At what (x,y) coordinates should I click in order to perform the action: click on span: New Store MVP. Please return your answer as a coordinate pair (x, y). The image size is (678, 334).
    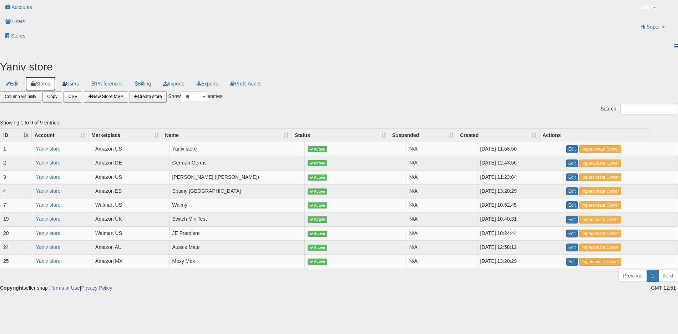
    Looking at the image, I should click on (106, 96).